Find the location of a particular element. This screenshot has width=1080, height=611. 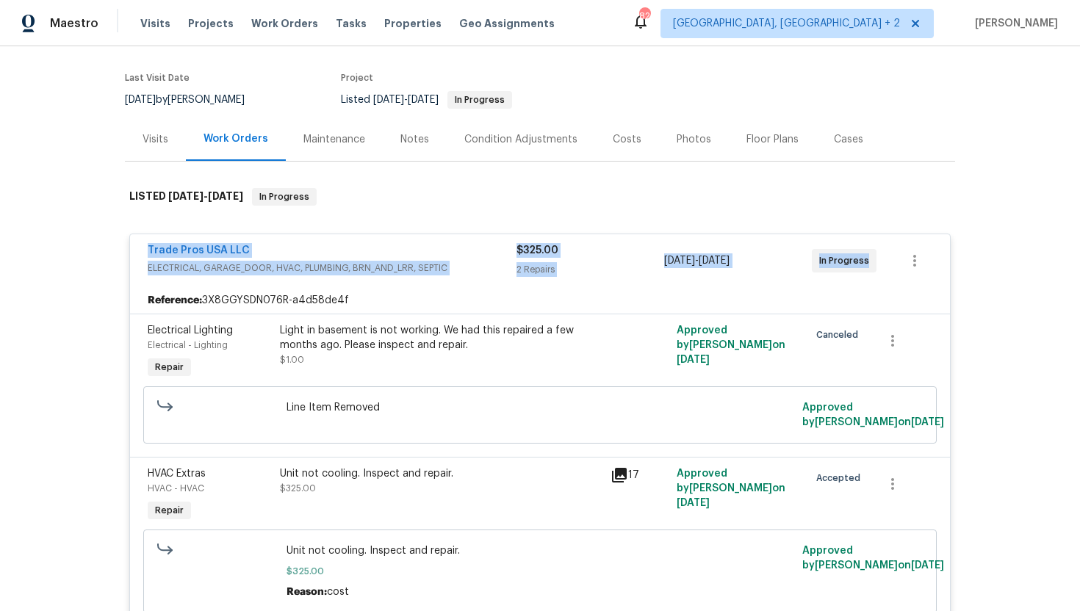

span: Work Orders is located at coordinates (284, 24).